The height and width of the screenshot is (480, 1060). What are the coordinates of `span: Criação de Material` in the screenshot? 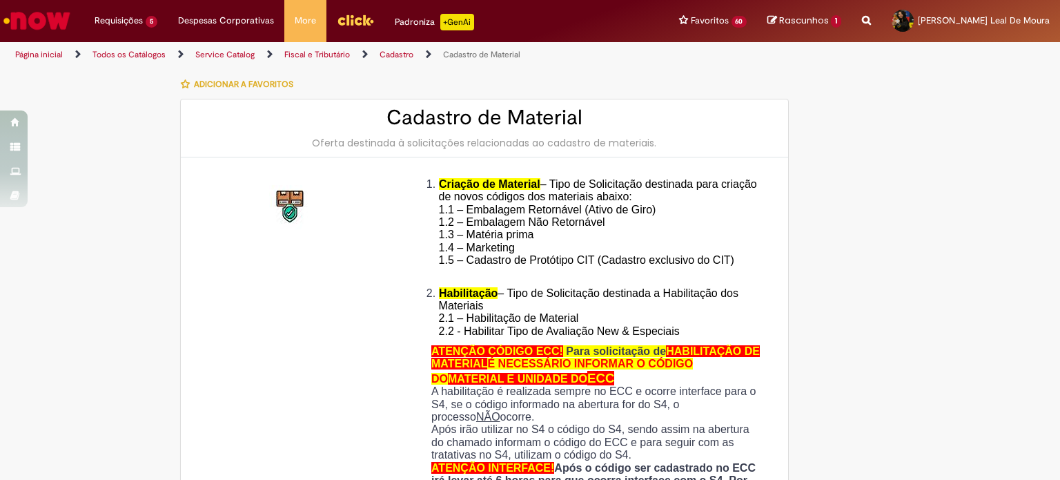 It's located at (489, 184).